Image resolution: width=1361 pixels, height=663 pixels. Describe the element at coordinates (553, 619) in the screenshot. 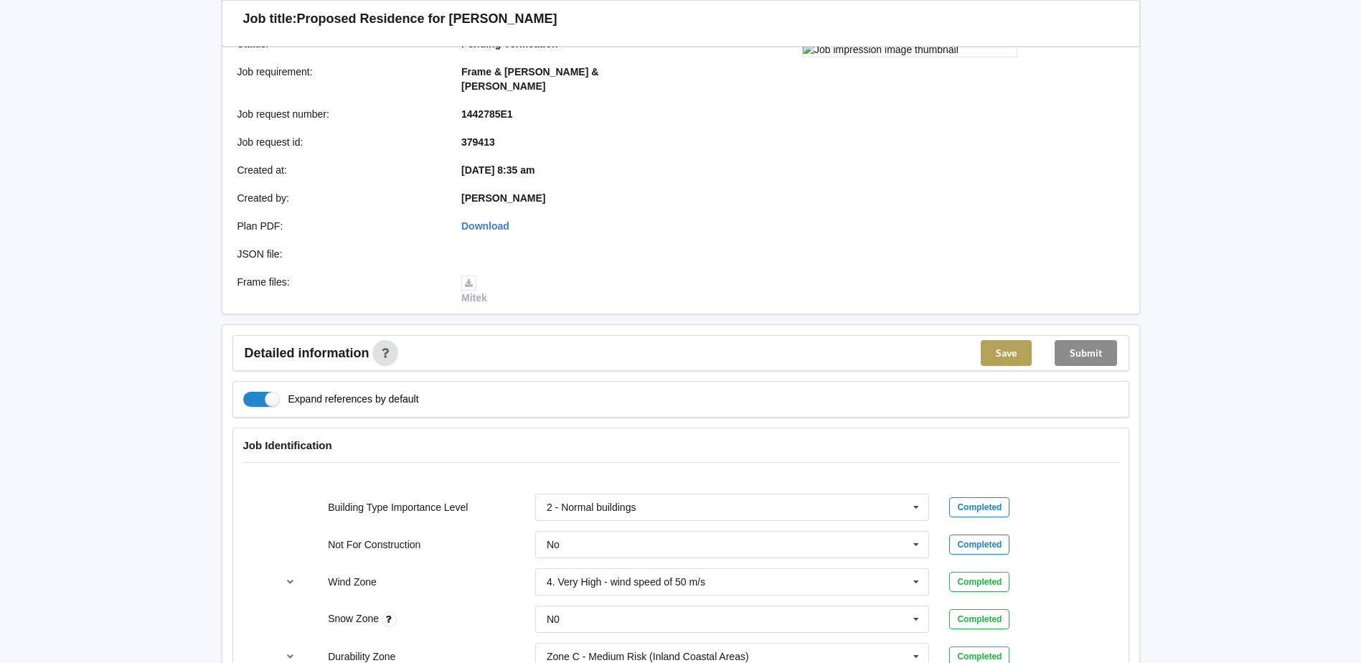

I see `div: N0` at that location.